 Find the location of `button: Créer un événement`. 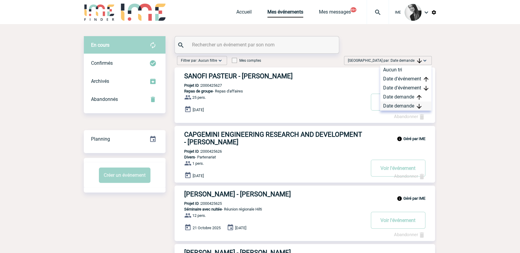

button: Créer un événement is located at coordinates (125, 175).